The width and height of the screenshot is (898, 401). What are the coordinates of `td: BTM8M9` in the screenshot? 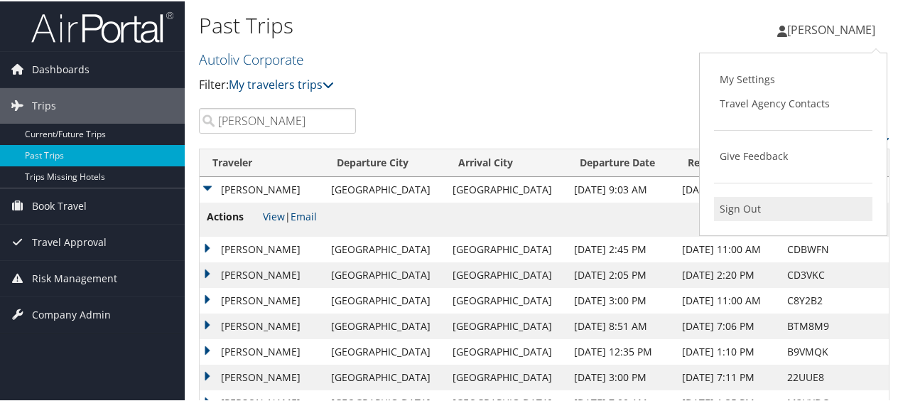 It's located at (834, 325).